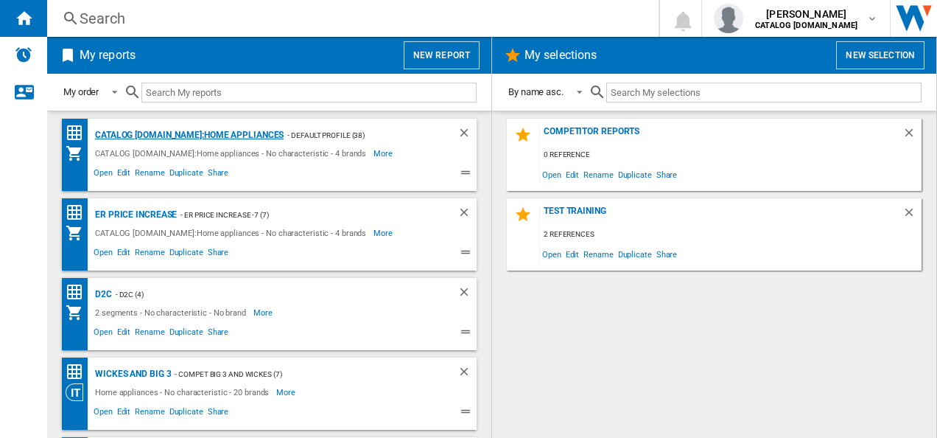 The width and height of the screenshot is (937, 438). What do you see at coordinates (764, 92) in the screenshot?
I see `input: Search My selections` at bounding box center [764, 92].